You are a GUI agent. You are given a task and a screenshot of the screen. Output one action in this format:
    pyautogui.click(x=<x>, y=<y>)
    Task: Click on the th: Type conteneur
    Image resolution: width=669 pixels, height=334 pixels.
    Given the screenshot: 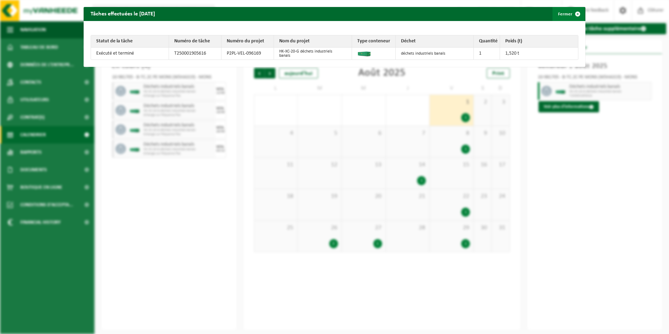 What is the action you would take?
    pyautogui.click(x=374, y=41)
    